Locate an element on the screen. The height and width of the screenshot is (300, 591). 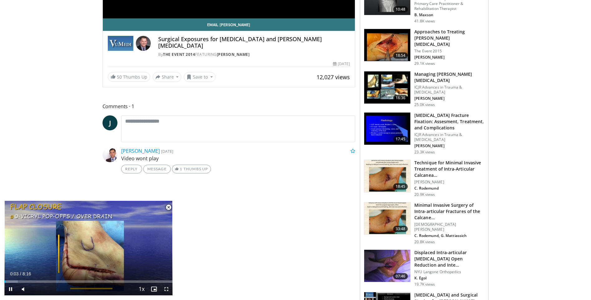
button: Share is located at coordinates (167, 77).